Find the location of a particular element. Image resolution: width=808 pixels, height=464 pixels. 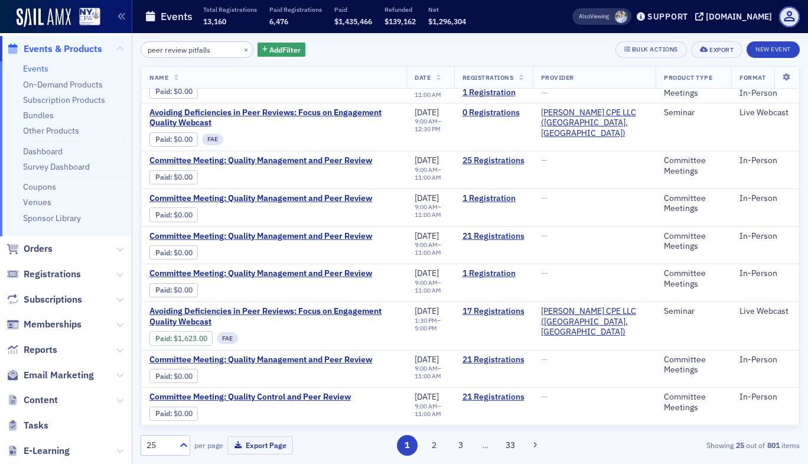

span: Avoiding Deficiencies in Peer Reviews: Focus on Engagement Quality Webcast is located at coordinates (274, 316).